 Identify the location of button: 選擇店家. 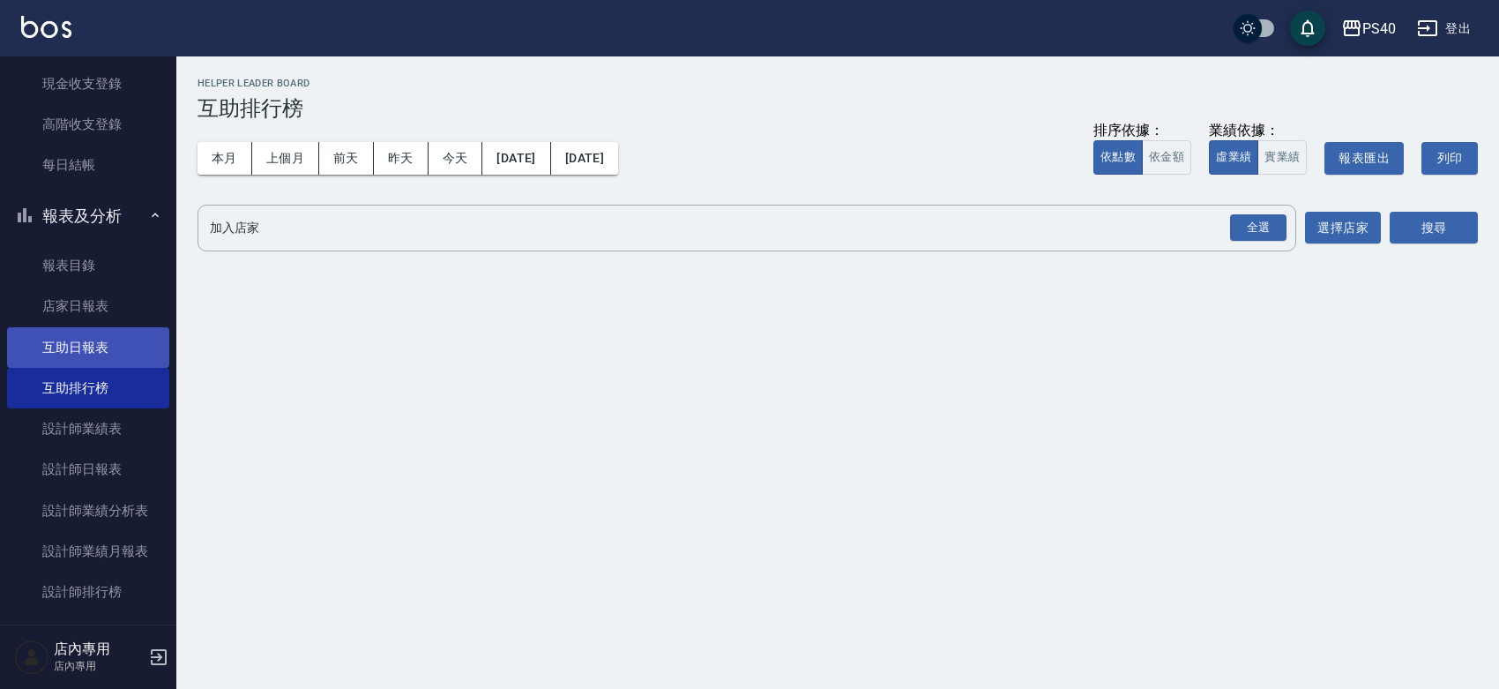
(1343, 228).